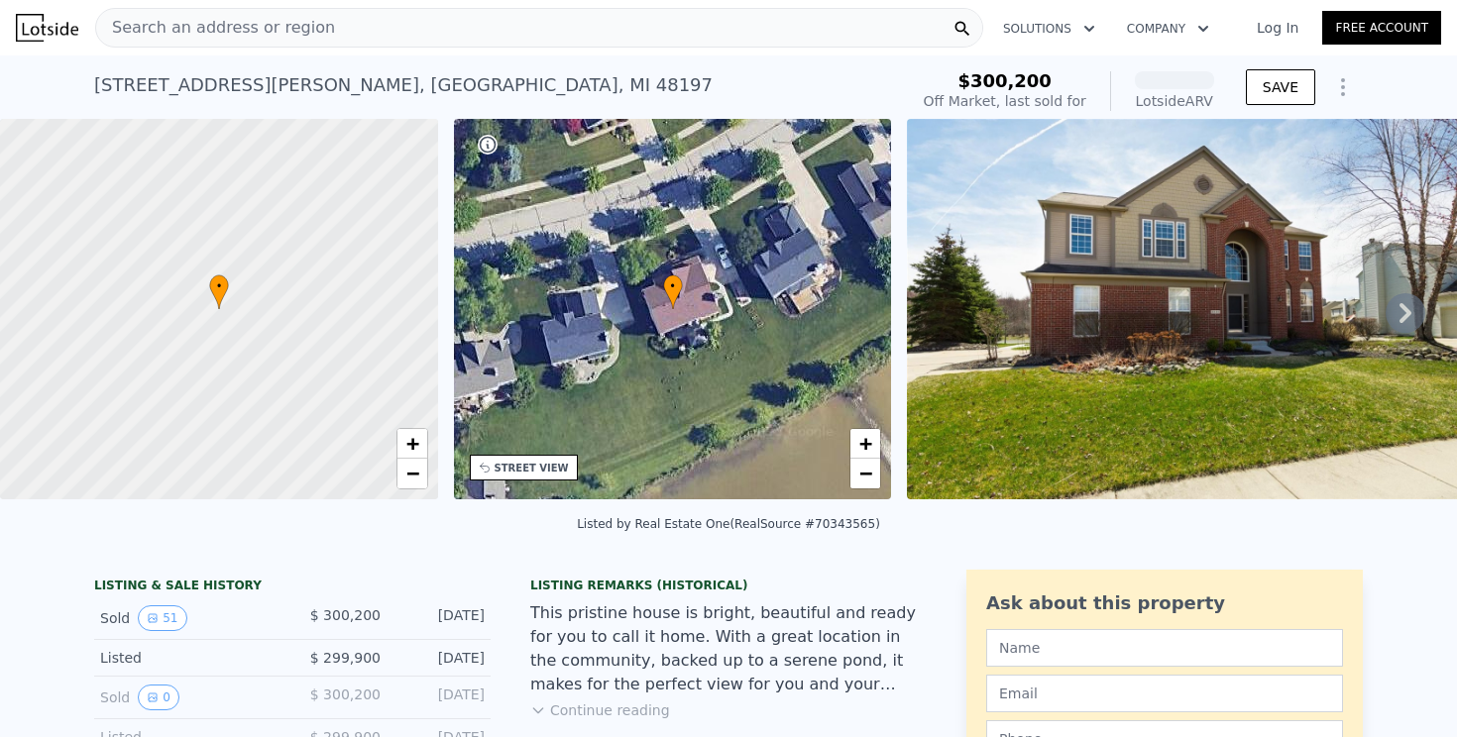 This screenshot has height=737, width=1457. What do you see at coordinates (1165, 694) in the screenshot?
I see `input: Email` at bounding box center [1165, 694].